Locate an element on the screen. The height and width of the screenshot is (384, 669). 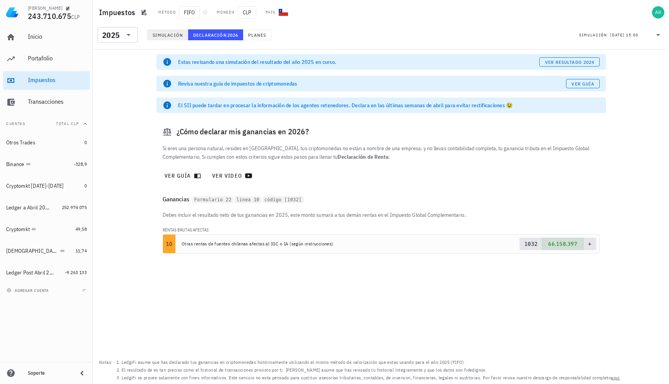
div: Otros Trades is located at coordinates (21, 143).